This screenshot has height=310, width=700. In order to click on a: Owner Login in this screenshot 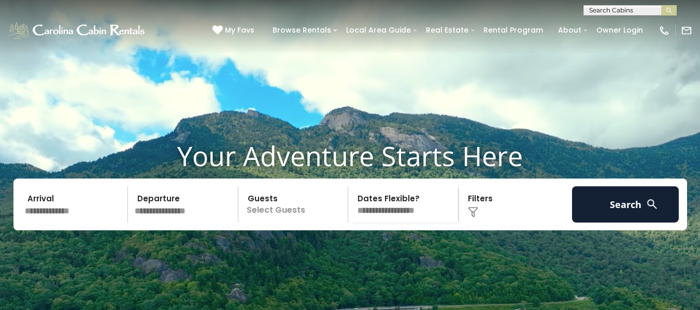, I will do `click(620, 30)`.